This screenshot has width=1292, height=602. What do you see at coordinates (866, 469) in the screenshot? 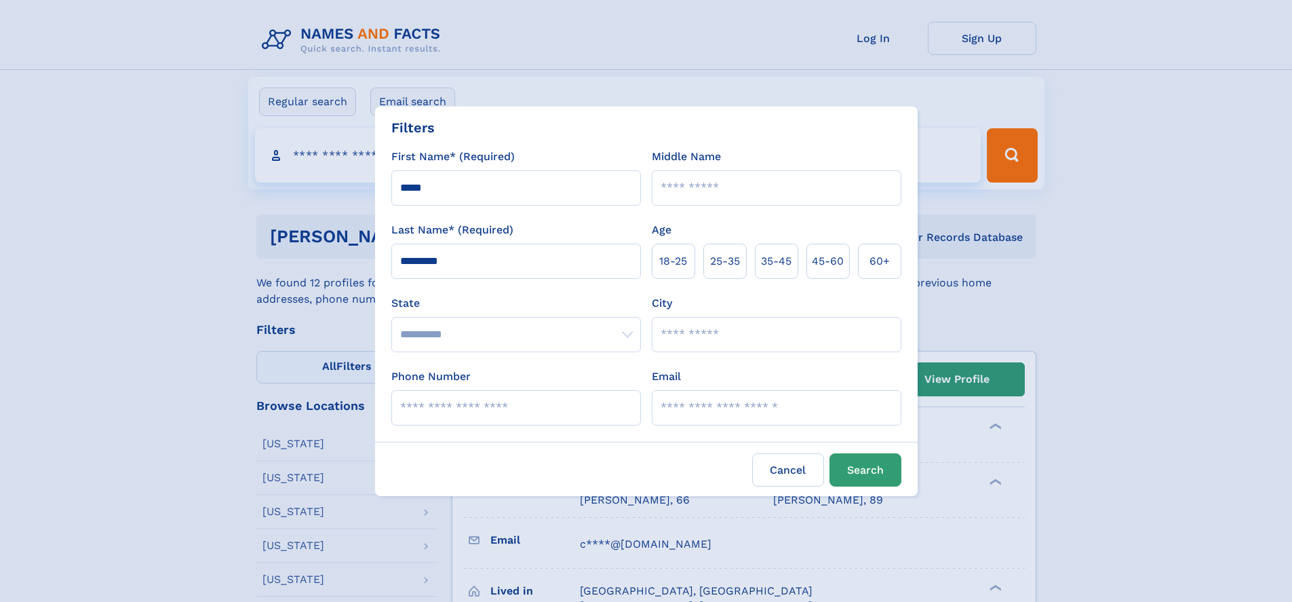
I see `button: Search` at bounding box center [866, 469].